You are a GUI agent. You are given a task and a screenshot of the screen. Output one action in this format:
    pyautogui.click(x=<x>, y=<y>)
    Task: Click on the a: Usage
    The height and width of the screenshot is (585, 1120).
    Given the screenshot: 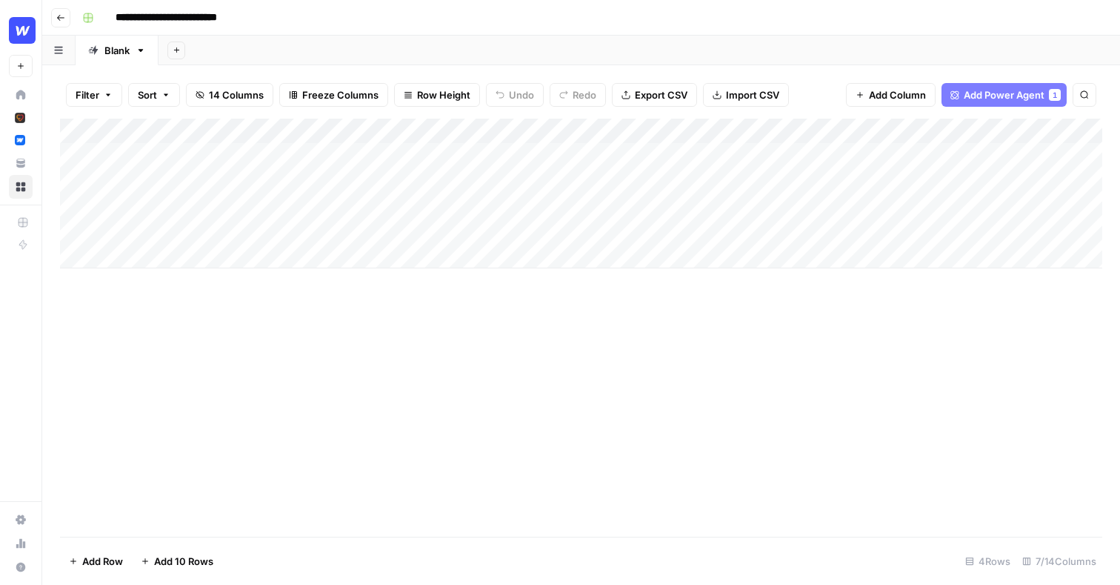 What is the action you would take?
    pyautogui.click(x=21, y=543)
    